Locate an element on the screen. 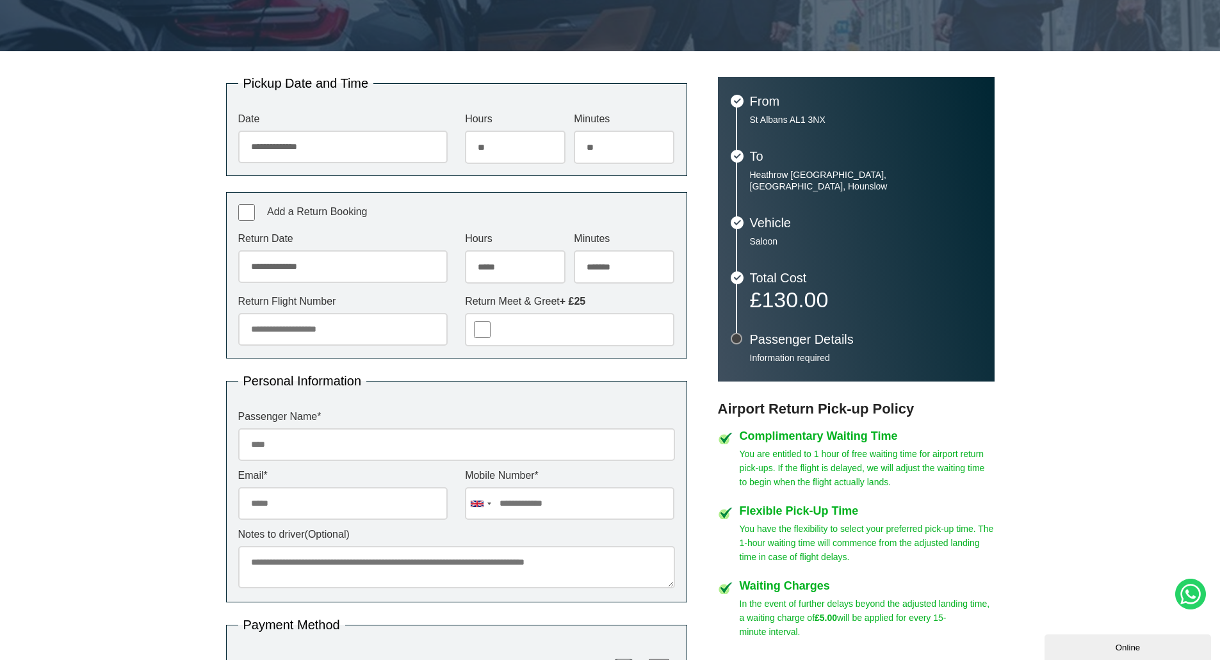 The image size is (1220, 660). p: You are entitled to 1 hour of free waiting time for airport return pick-ups. If the flight is del... is located at coordinates (867, 468).